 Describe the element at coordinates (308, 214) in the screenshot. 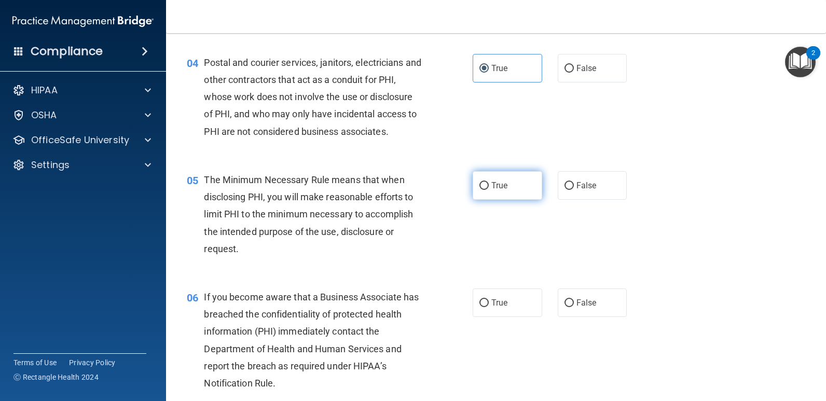

I see `span: The Minimum Necessary Rule means that when disclosing PHI, you will make reasonable efforts to li...` at that location.